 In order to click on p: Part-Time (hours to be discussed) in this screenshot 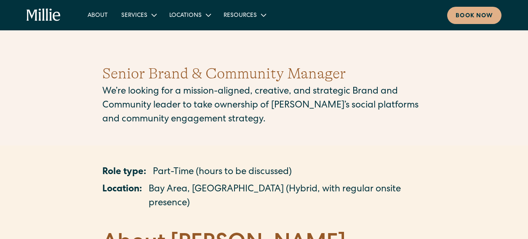, I will do `click(222, 172)`.